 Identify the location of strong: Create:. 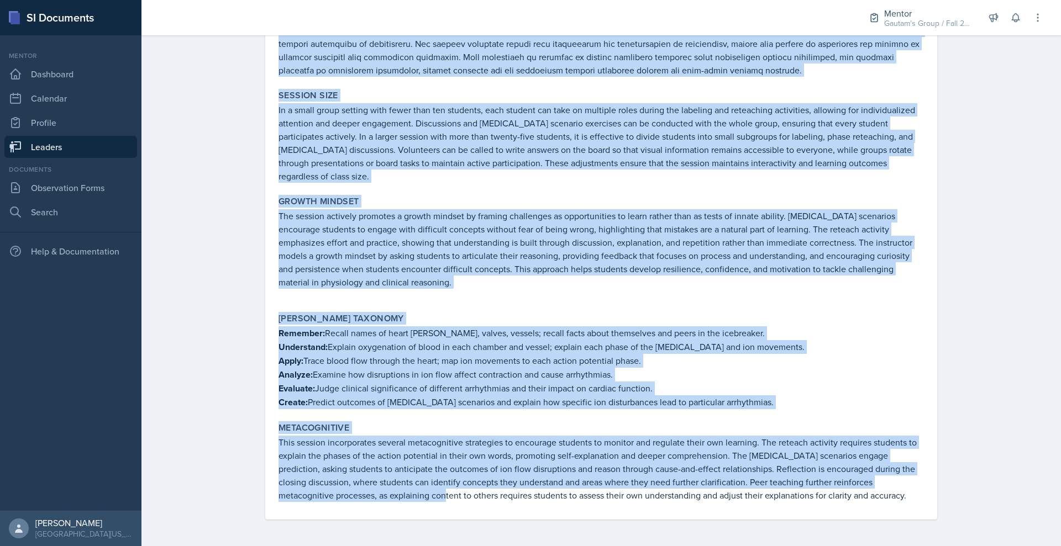
(293, 402).